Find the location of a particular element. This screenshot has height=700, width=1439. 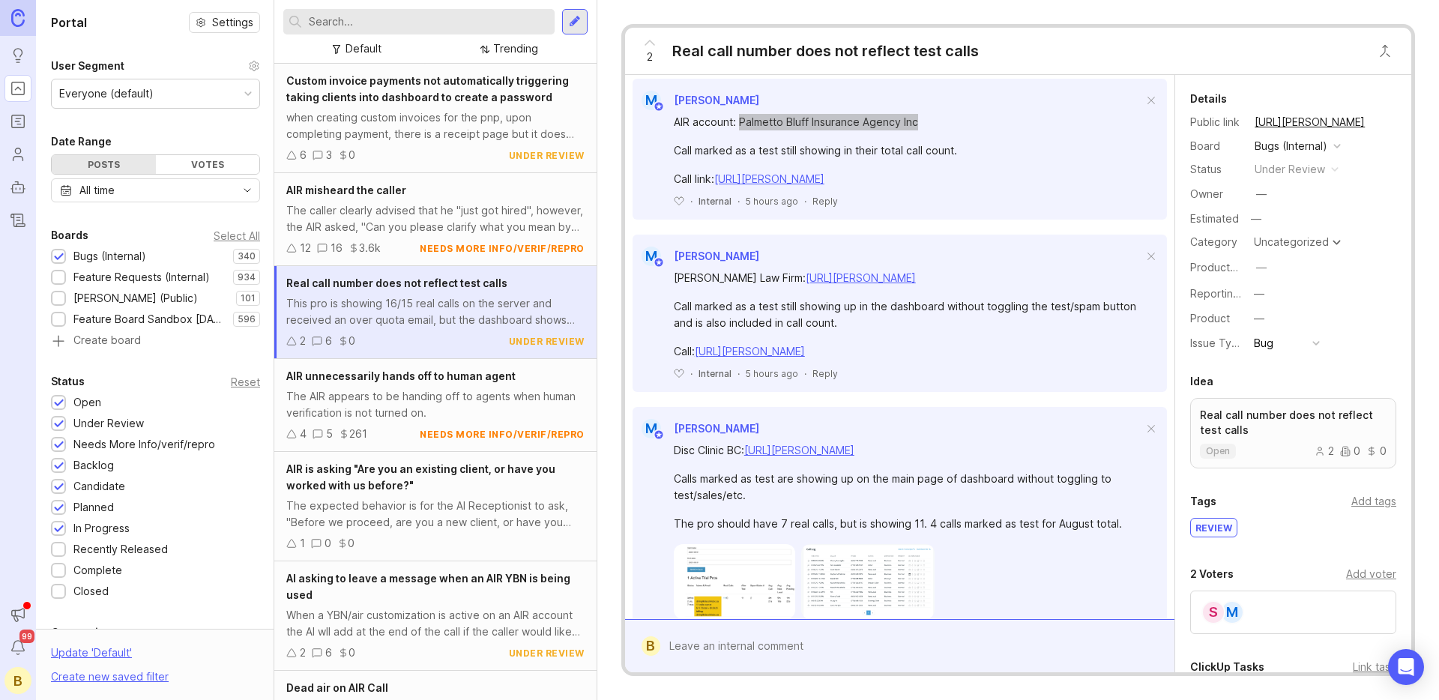

a: Custom invoice payments not automatically triggering taking clients into dashboard to create a pa... is located at coordinates (435, 118).